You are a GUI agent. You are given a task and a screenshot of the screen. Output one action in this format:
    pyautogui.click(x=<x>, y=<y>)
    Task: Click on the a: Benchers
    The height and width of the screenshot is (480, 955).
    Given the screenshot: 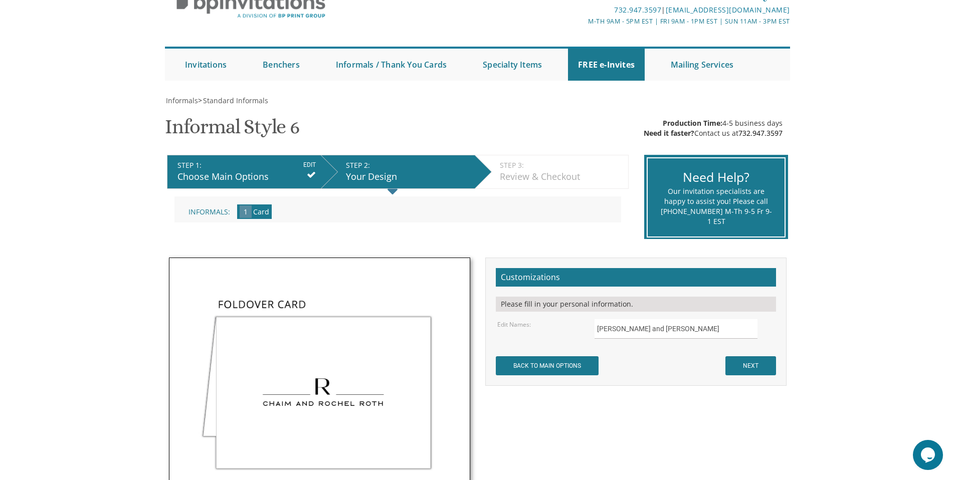 What is the action you would take?
    pyautogui.click(x=281, y=65)
    